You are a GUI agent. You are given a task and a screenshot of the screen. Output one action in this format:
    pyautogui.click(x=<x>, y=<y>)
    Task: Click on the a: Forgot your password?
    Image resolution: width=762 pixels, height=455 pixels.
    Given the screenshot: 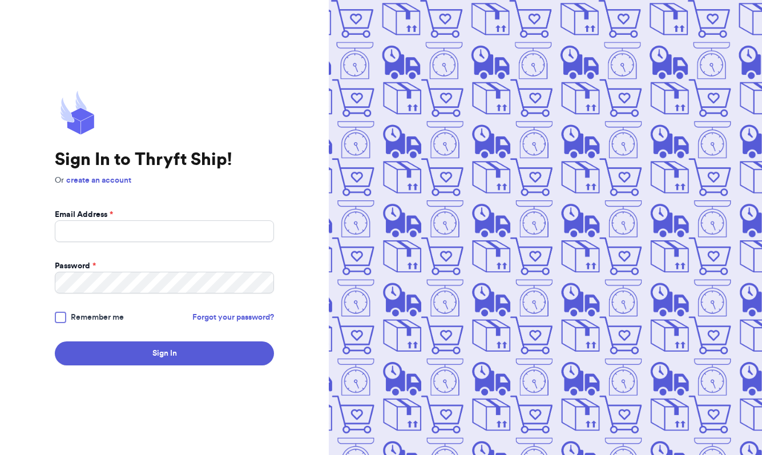 What is the action you would take?
    pyautogui.click(x=233, y=317)
    